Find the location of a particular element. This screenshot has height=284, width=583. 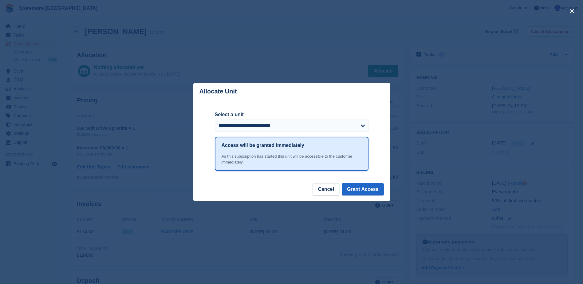

p: Allocate Unit is located at coordinates (218, 91).